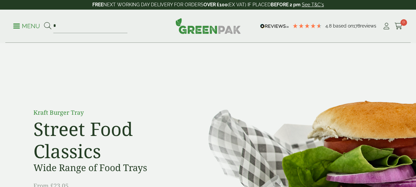  Describe the element at coordinates (386, 26) in the screenshot. I see `i: My Account` at that location.